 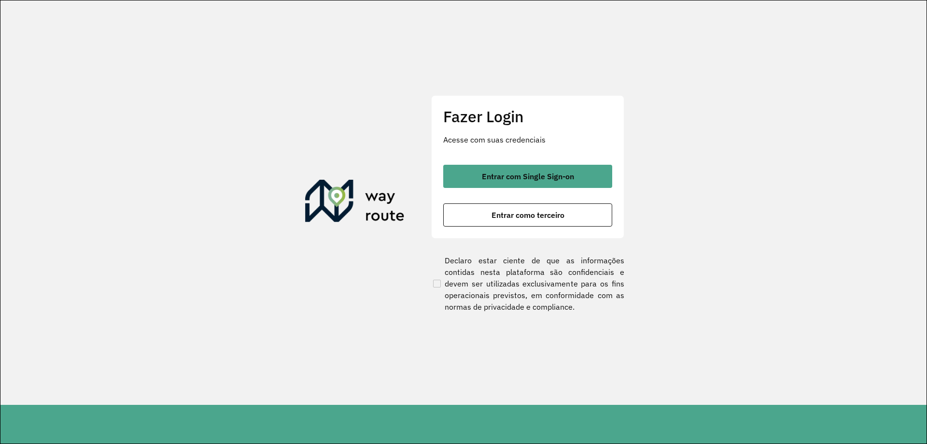 What do you see at coordinates (528, 215) in the screenshot?
I see `span: Entrar como terceiro` at bounding box center [528, 215].